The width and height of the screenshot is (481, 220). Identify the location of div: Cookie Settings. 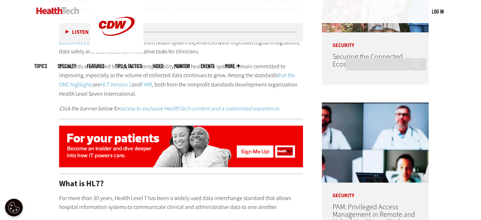
(14, 207).